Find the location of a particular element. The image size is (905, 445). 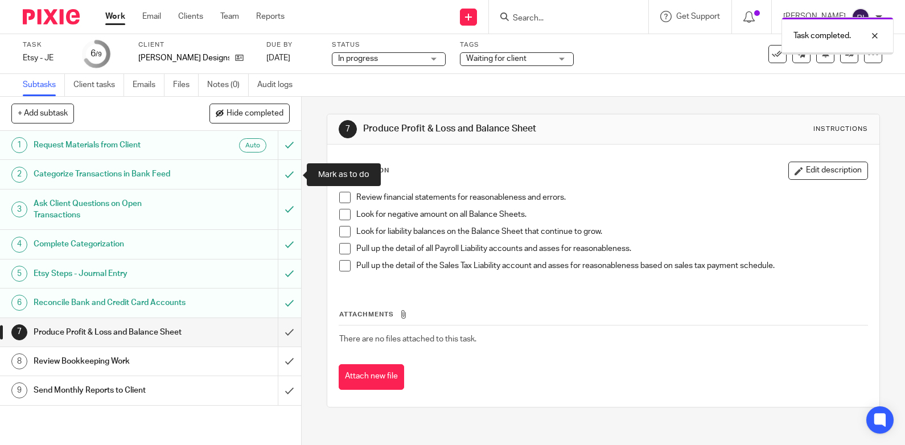

p: Description is located at coordinates (364, 171).